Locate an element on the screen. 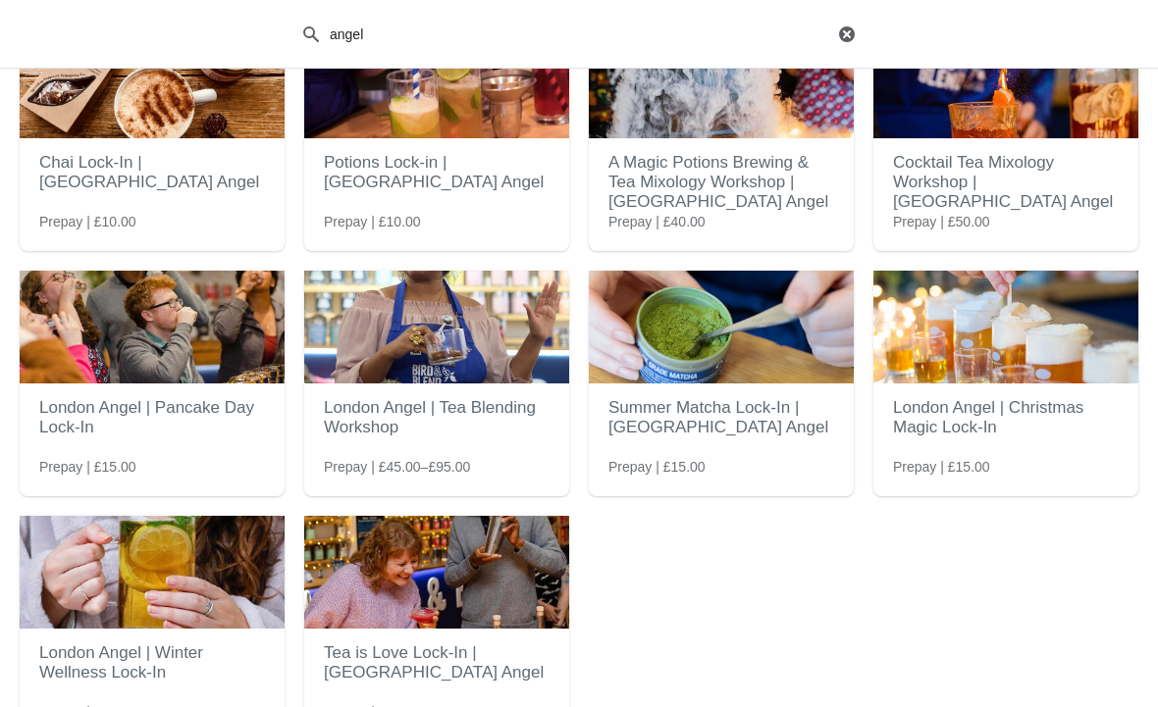  img: London Angel | Christmas Magic Lock-In is located at coordinates (1006, 327).